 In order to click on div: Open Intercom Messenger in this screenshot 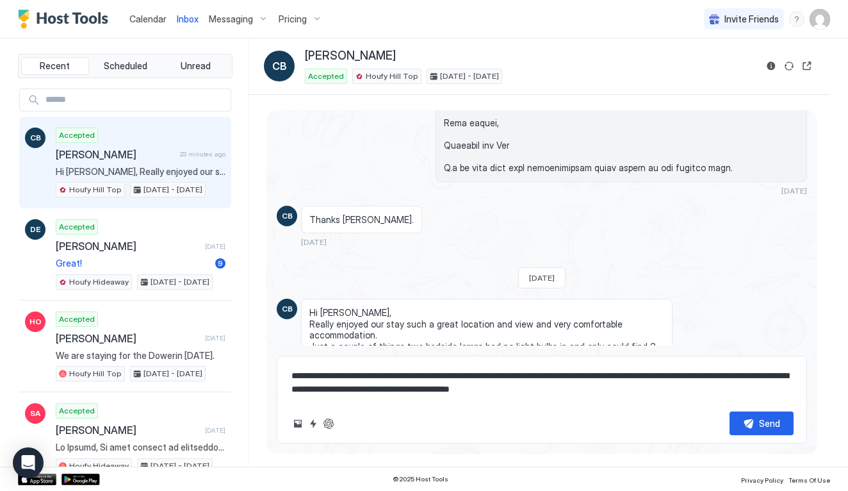, I will do `click(28, 462)`.